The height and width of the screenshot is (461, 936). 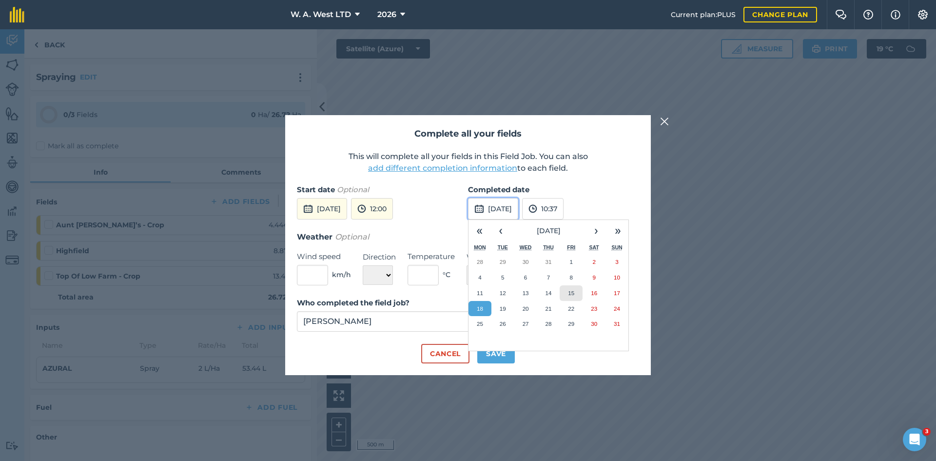 I want to click on span: km/h, so click(x=341, y=275).